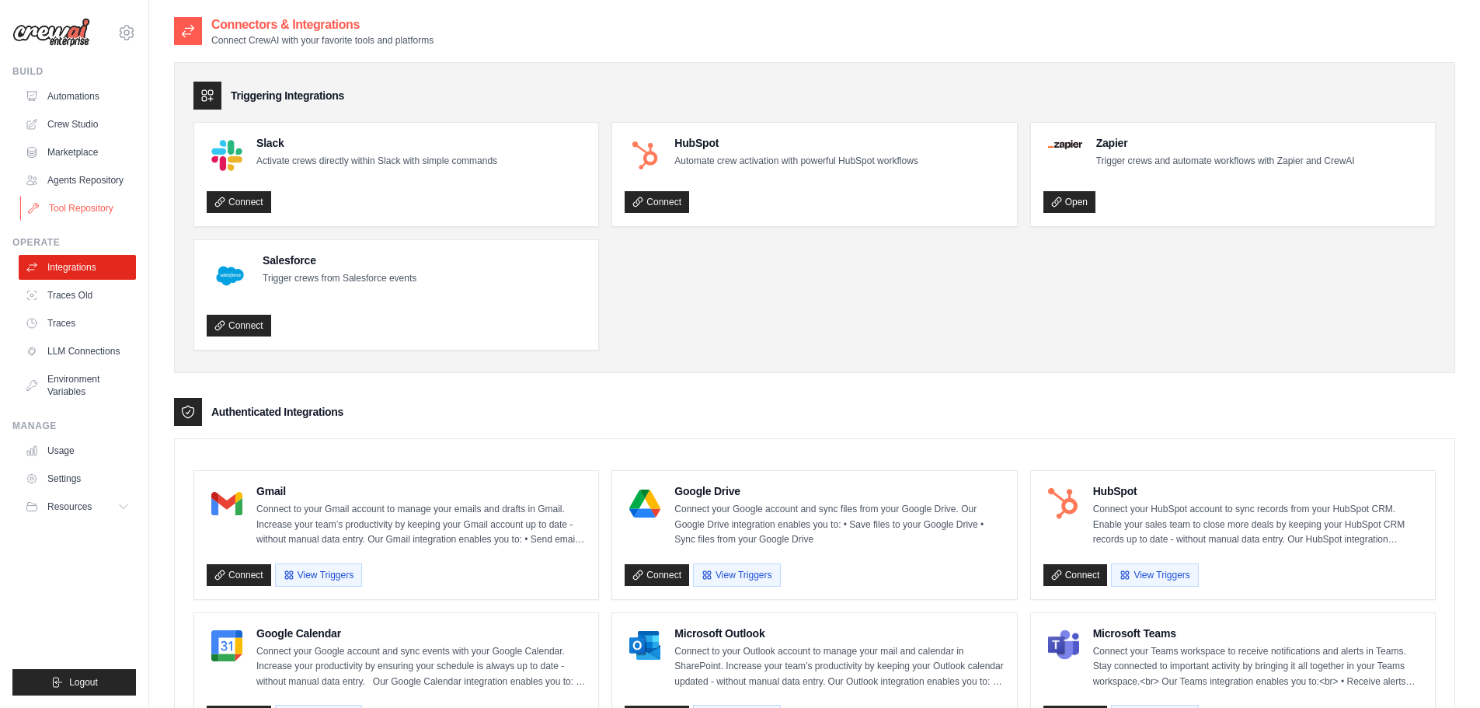 This screenshot has height=708, width=1480. I want to click on img: Gmail Logo, so click(227, 503).